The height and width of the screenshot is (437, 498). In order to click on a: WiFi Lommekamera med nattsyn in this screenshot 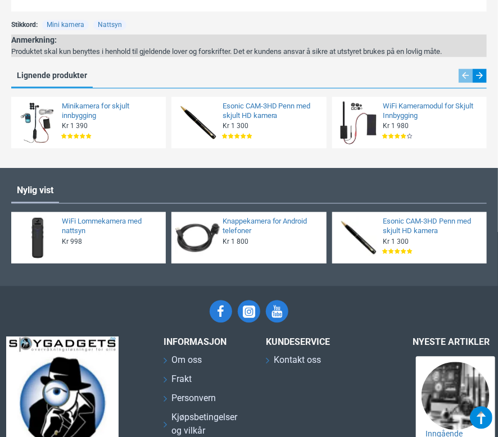, I will do `click(110, 227)`.